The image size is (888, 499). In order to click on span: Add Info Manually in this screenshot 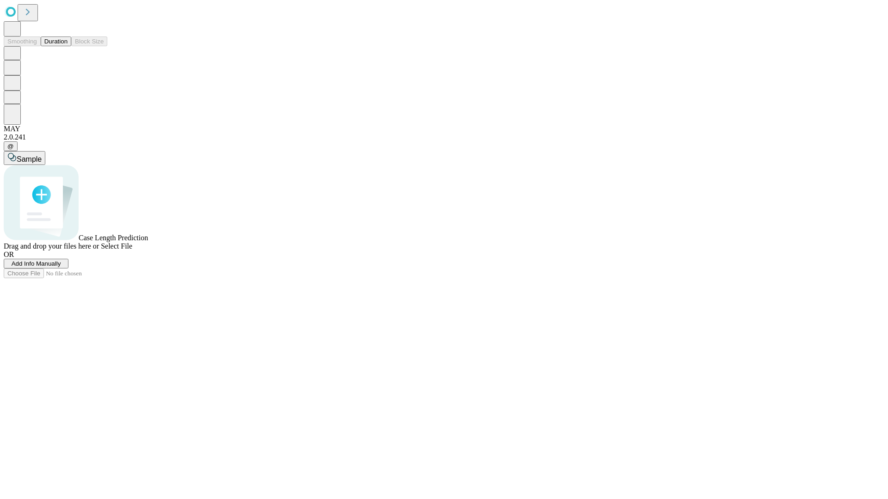, I will do `click(36, 264)`.